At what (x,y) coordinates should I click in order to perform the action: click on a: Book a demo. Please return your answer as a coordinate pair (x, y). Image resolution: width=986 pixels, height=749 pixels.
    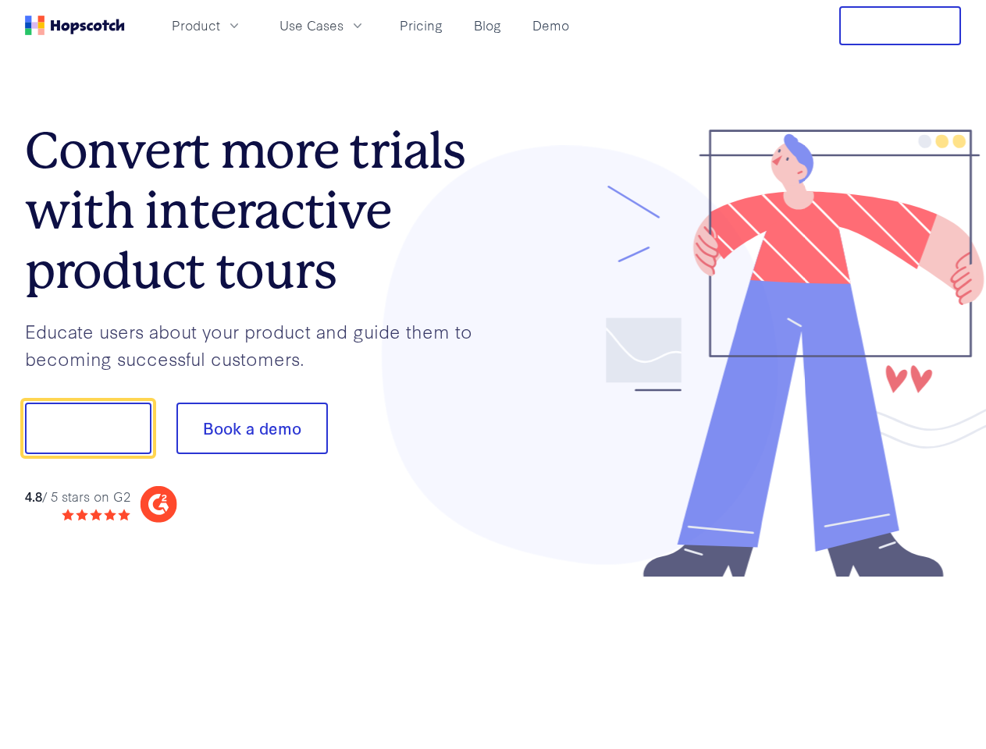
    Looking at the image, I should click on (252, 428).